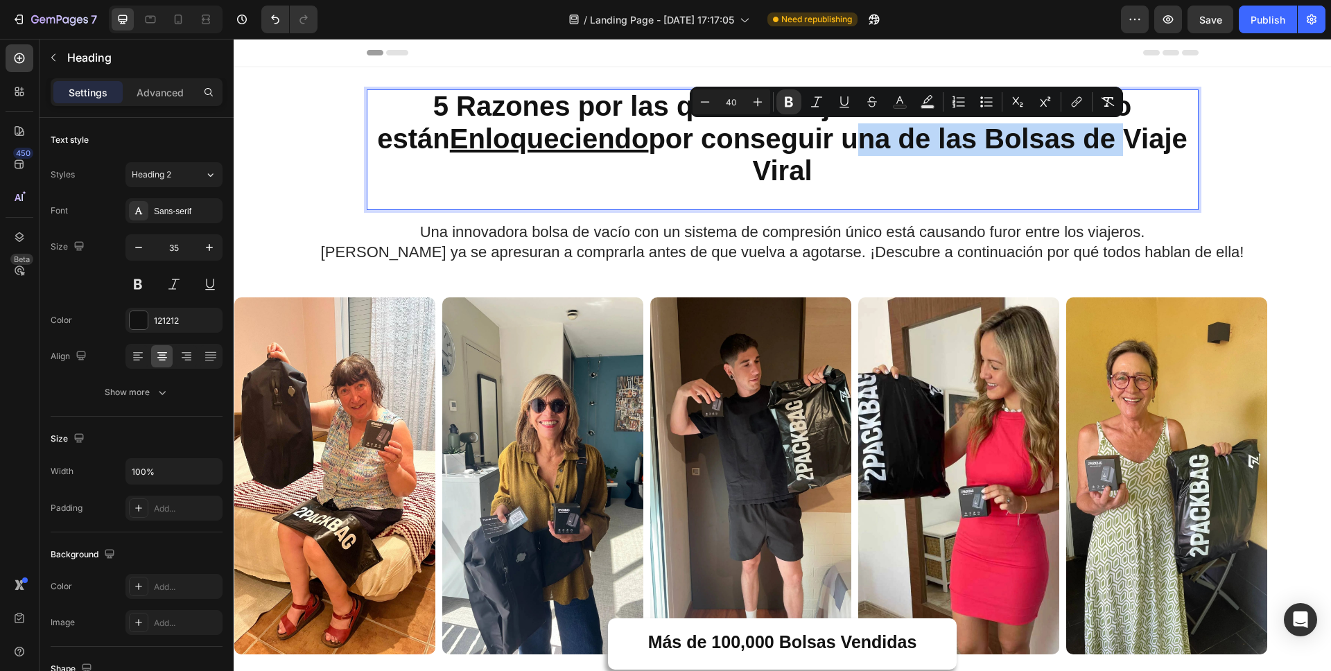 This screenshot has height=671, width=1331. What do you see at coordinates (62, 471) in the screenshot?
I see `div: Width` at bounding box center [62, 471].